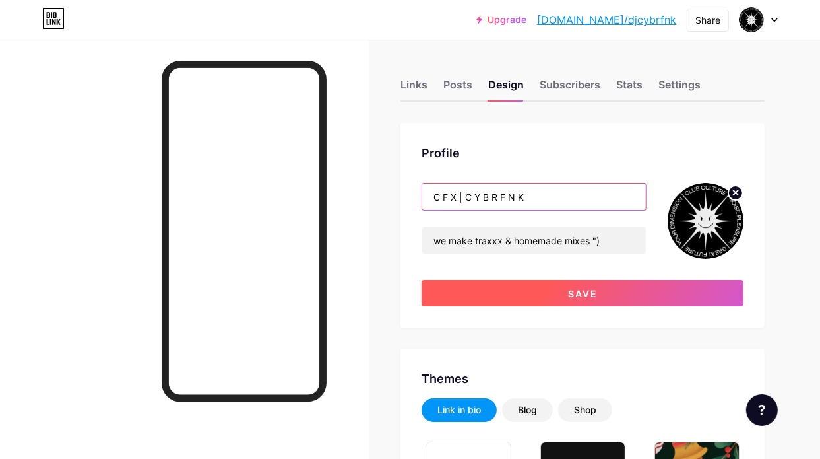 Image resolution: width=820 pixels, height=459 pixels. Describe the element at coordinates (534, 240) in the screenshot. I see `input: Bio` at that location.